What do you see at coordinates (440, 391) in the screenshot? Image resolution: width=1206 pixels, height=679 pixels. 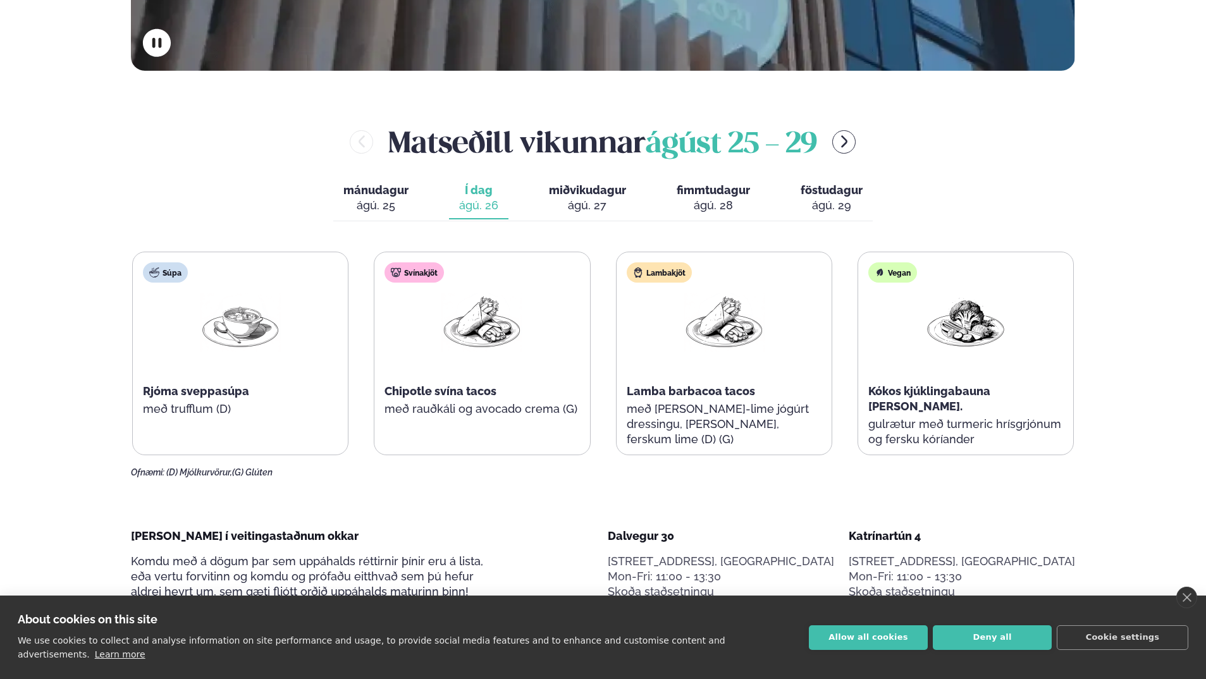 I see `span: Chipotle svína tacos` at bounding box center [440, 391].